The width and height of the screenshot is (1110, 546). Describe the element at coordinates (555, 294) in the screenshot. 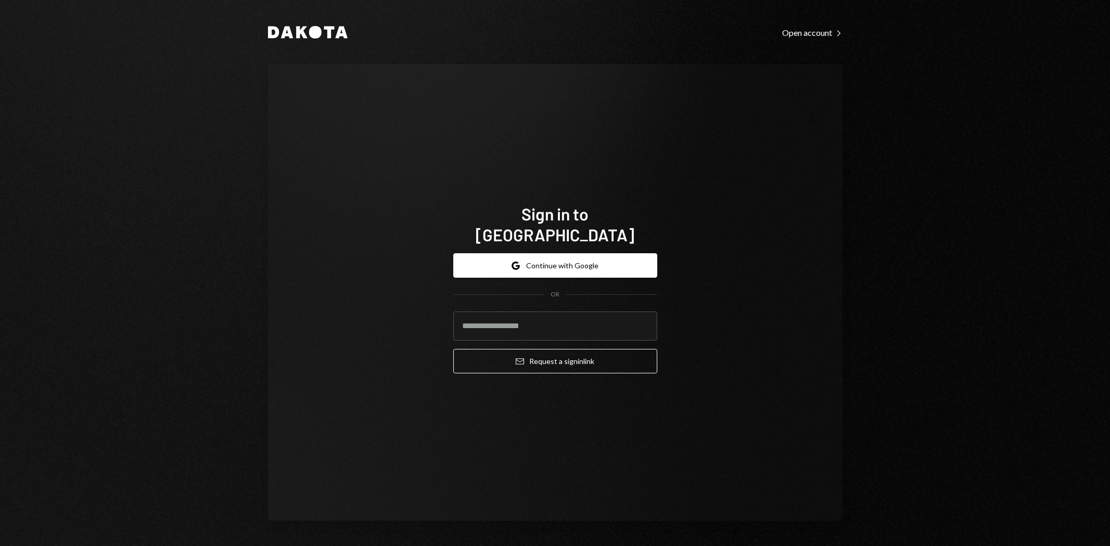

I see `div: OR` at that location.